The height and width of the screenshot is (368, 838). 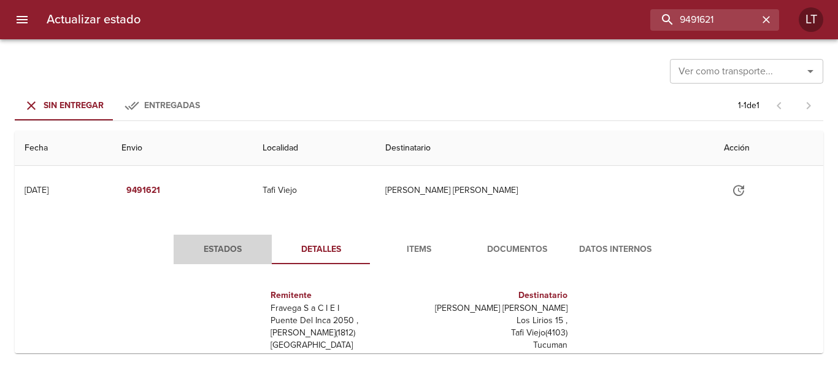 I want to click on button: Abrir, so click(x=811, y=71).